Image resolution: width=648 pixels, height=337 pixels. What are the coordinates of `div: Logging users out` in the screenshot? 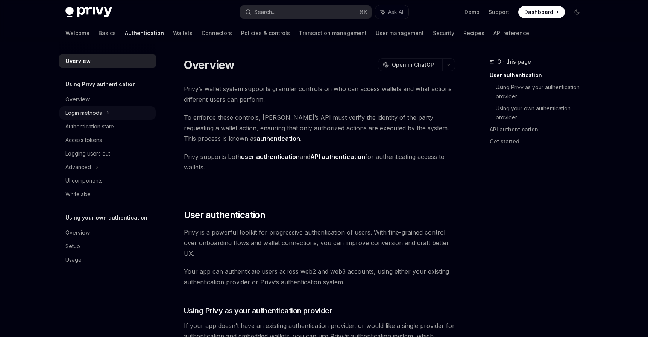 It's located at (88, 153).